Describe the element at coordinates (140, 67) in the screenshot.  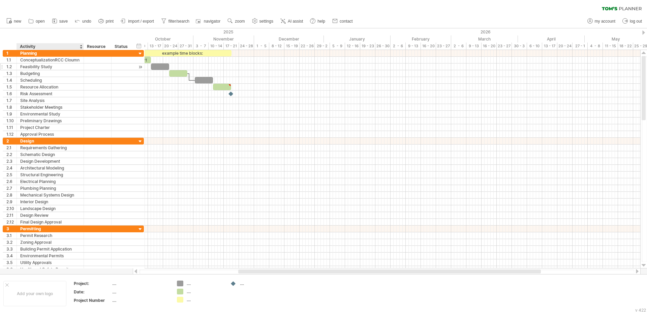
I see `div: scroll to activity` at that location.